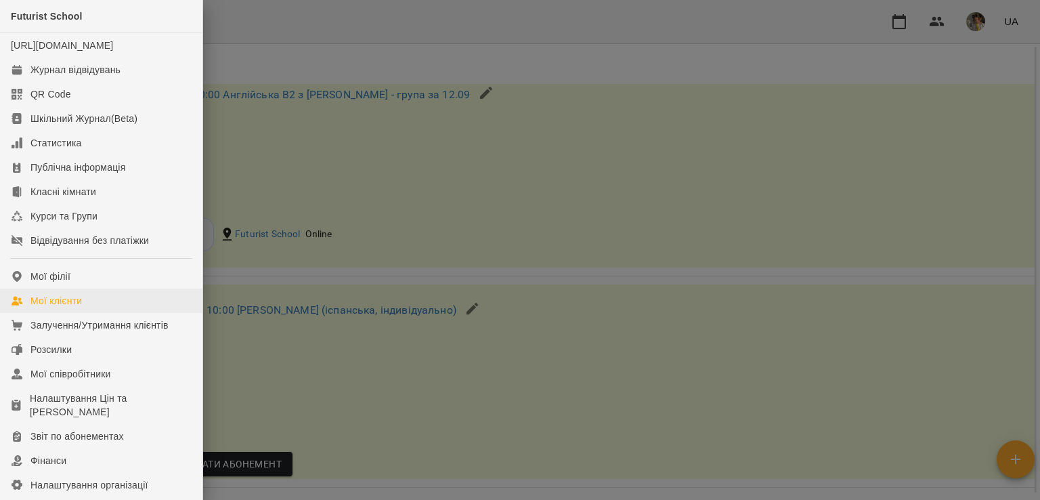 The height and width of the screenshot is (500, 1040). What do you see at coordinates (47, 16) in the screenshot?
I see `span: Futurist School` at bounding box center [47, 16].